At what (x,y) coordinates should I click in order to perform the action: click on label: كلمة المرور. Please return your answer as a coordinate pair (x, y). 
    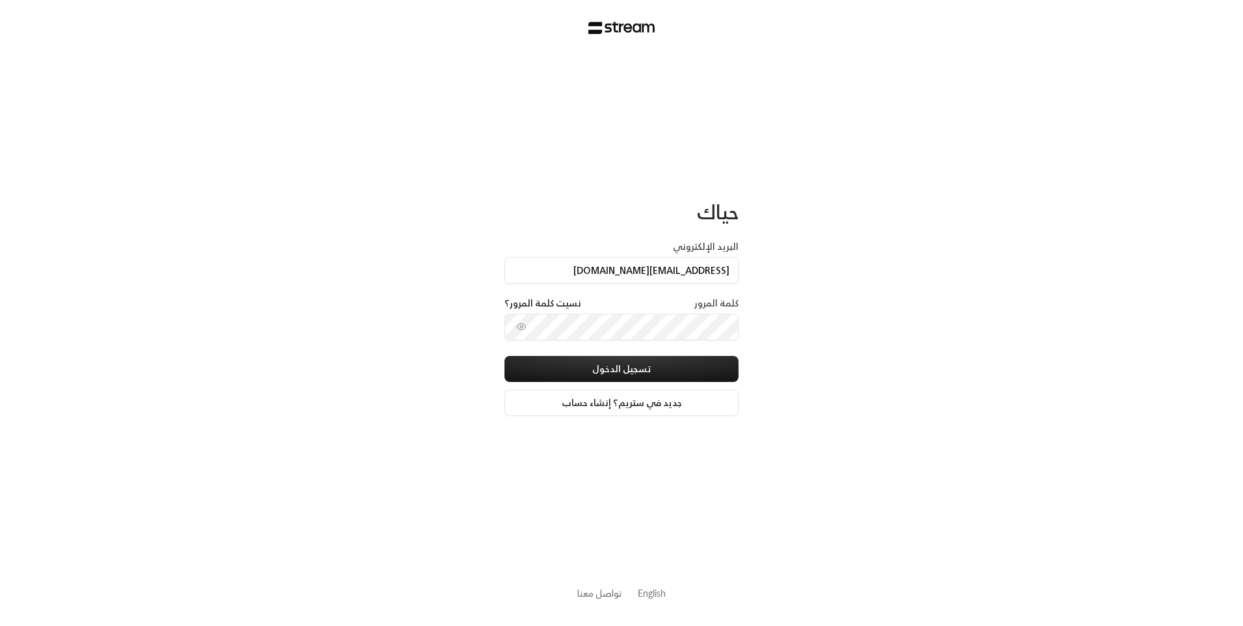
    Looking at the image, I should click on (717, 303).